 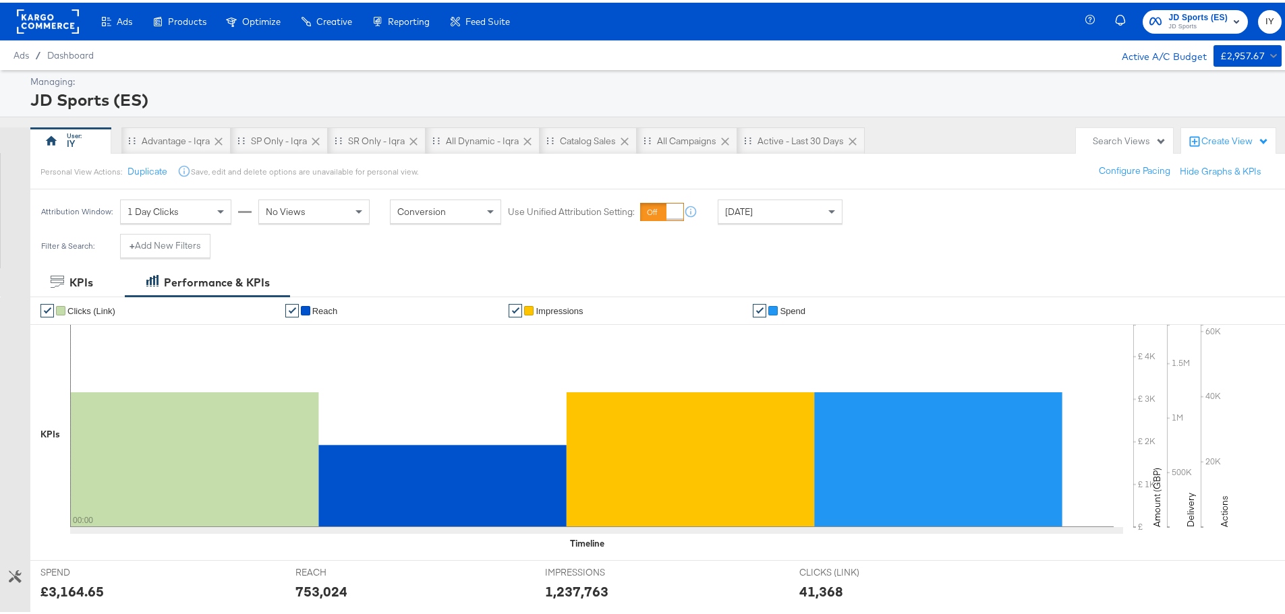 I want to click on span: Products, so click(x=187, y=19).